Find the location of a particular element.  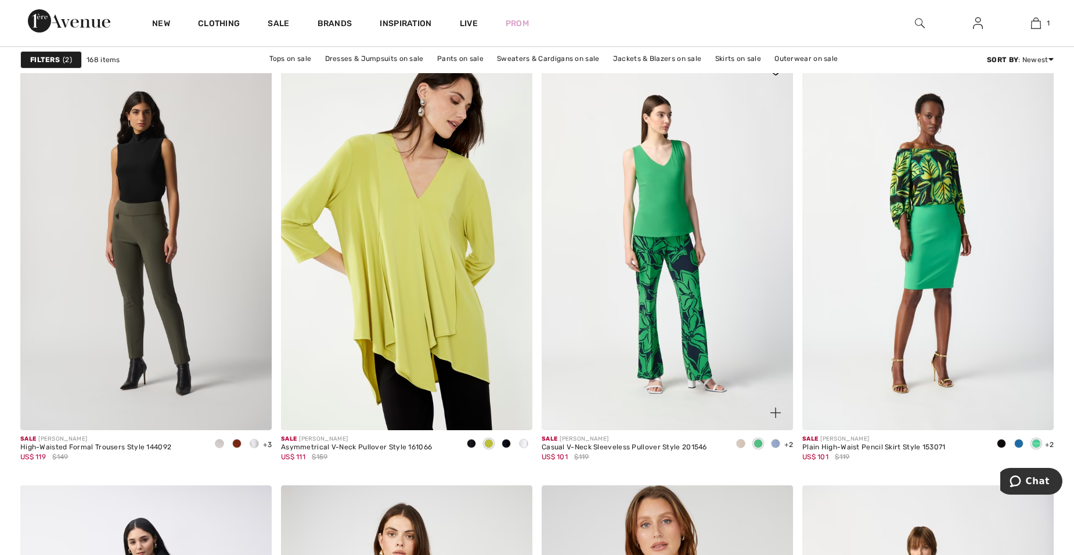

div: Plain High-Waist Pencil Skirt Style 153071 is located at coordinates (874, 448).